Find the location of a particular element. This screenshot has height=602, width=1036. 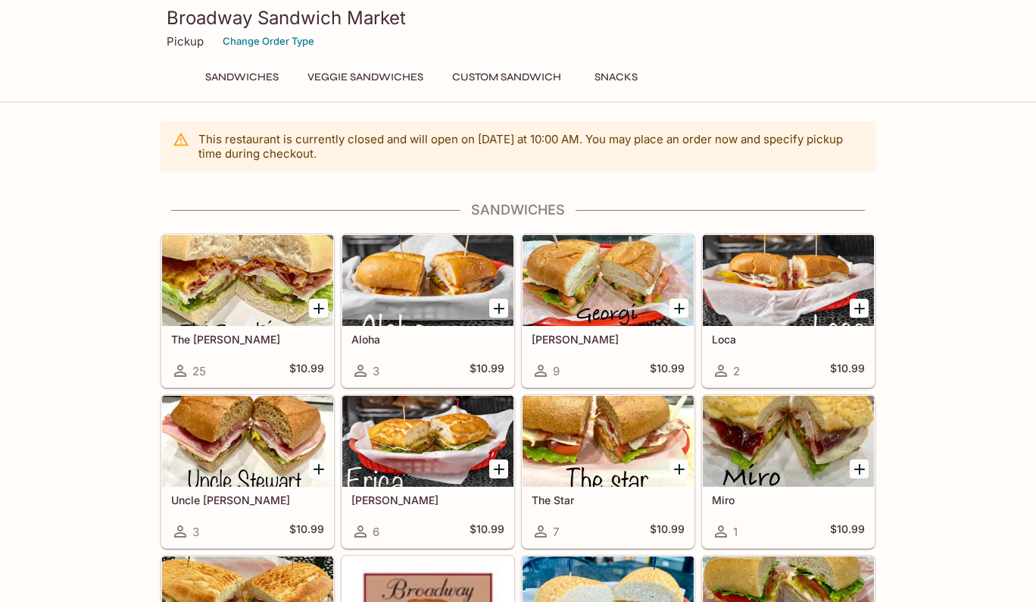

h5: The Star is located at coordinates (608, 499).